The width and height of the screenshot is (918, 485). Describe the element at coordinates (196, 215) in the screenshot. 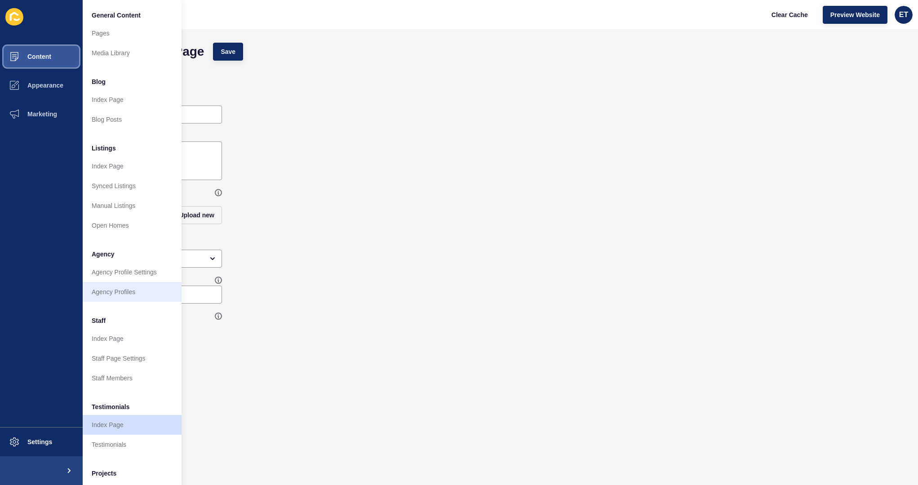

I see `span: Upload new` at that location.